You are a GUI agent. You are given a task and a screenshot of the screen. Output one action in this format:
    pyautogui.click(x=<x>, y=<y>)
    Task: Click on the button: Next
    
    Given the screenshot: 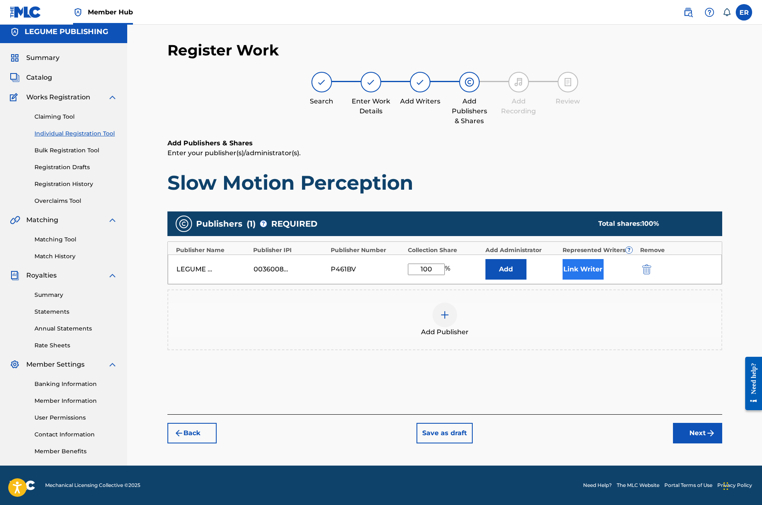 What is the action you would take?
    pyautogui.click(x=698, y=433)
    